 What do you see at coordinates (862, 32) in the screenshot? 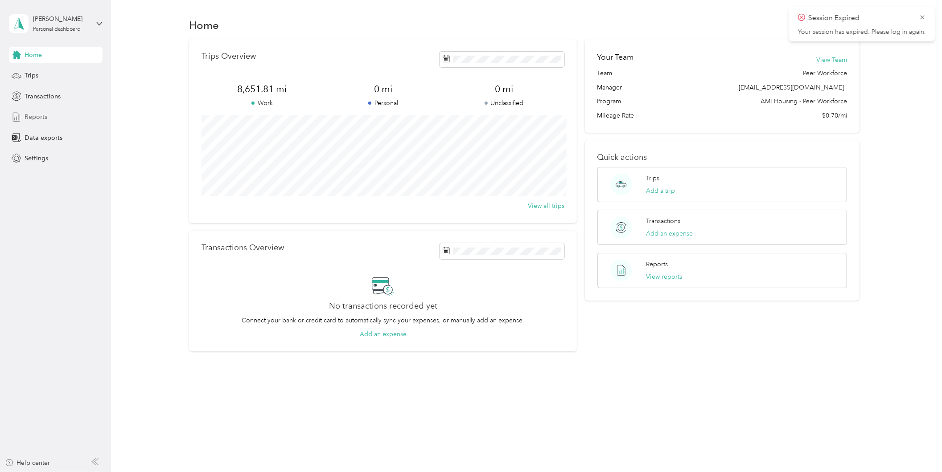
I see `p: Your session has expired. Please log in again.` at bounding box center [862, 32].